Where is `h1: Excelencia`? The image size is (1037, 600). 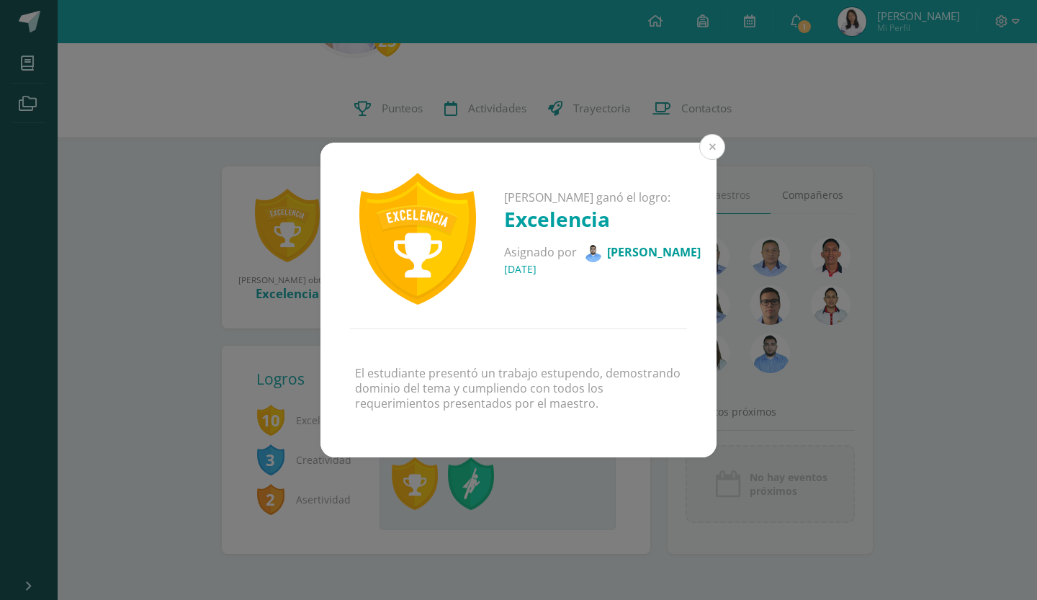 h1: Excelencia is located at coordinates (602, 219).